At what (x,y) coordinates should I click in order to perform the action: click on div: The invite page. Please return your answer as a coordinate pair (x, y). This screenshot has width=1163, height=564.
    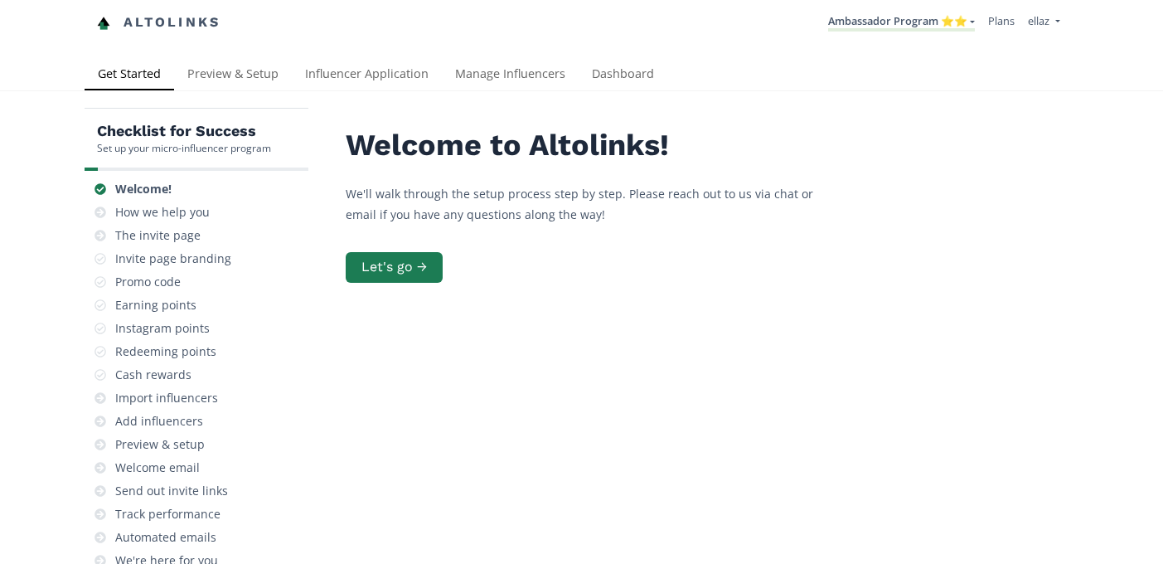
    Looking at the image, I should click on (157, 235).